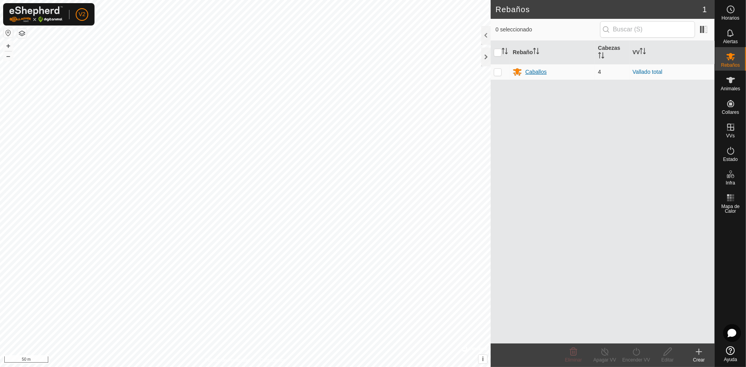  Describe the element at coordinates (483, 359) in the screenshot. I see `button: i` at that location.